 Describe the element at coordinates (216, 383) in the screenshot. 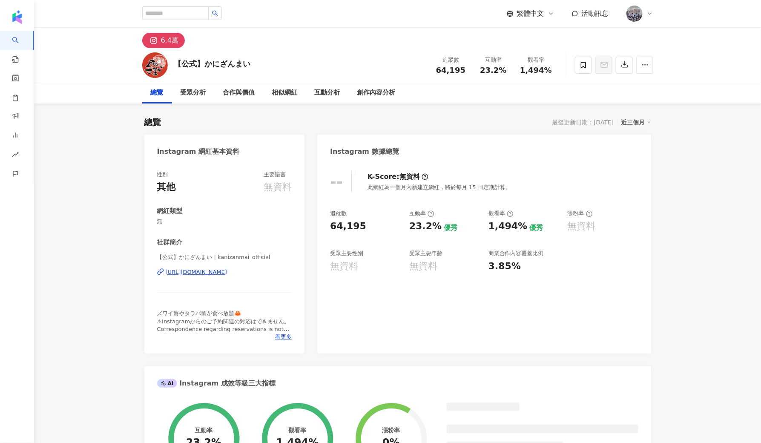

I see `div: Instagram 成效等級三大指標` at that location.